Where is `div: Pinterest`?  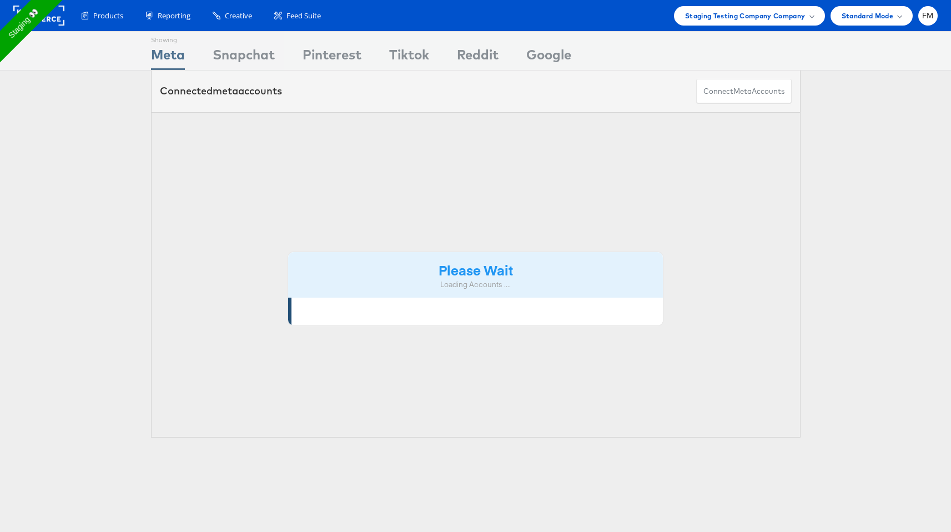 div: Pinterest is located at coordinates (332, 57).